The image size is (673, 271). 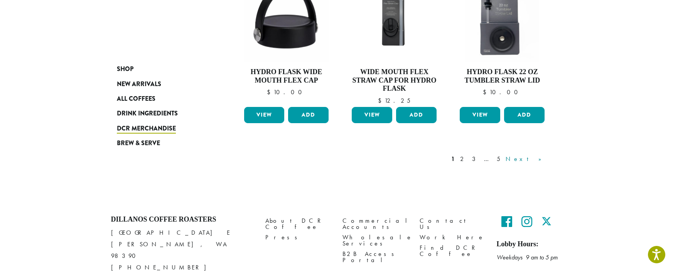 What do you see at coordinates (498, 159) in the screenshot?
I see `a: 5` at bounding box center [498, 159].